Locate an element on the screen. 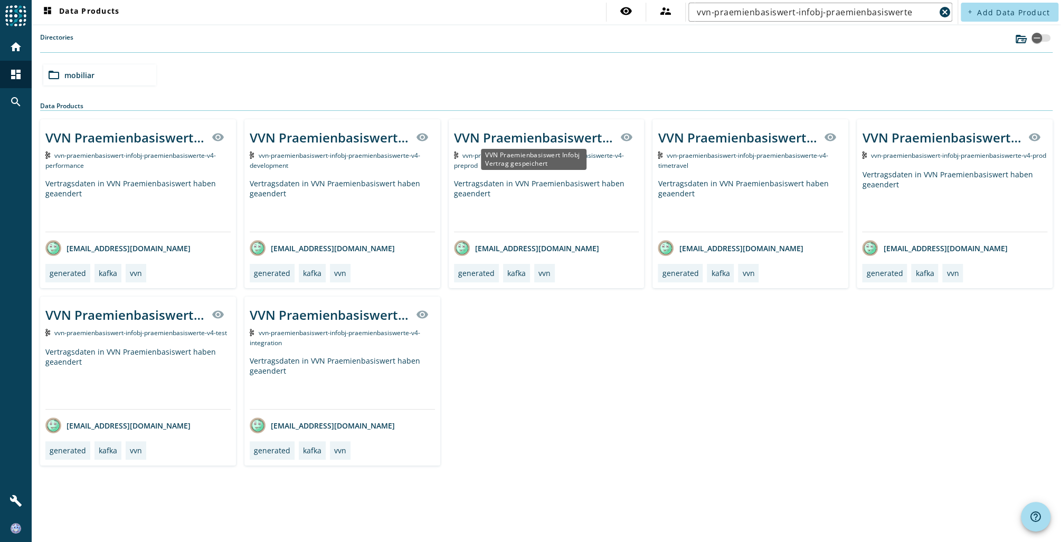 The width and height of the screenshot is (1061, 542). span: Kafka Topic: vvn-praemienbasiswert-infobj-praemienbasiswerte-v4-preprod is located at coordinates (539, 160).